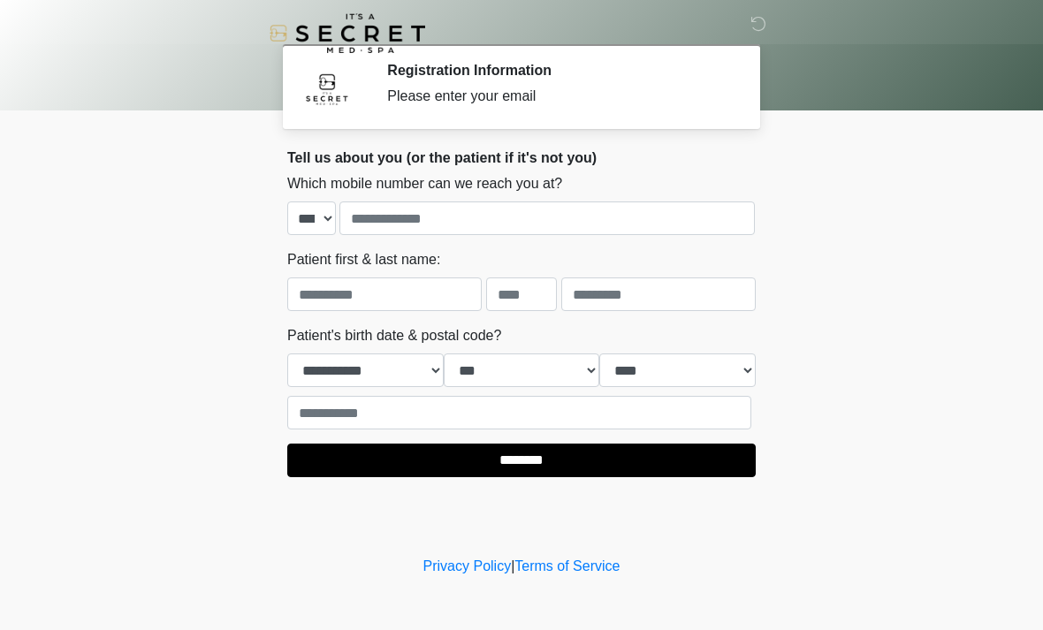 The image size is (1043, 630). What do you see at coordinates (558, 96) in the screenshot?
I see `div: Please enter your email` at bounding box center [558, 96].